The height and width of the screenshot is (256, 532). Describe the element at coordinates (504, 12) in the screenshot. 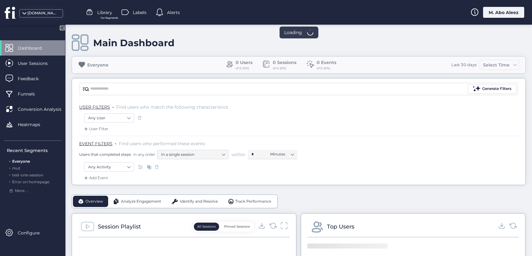

I see `div: M. Abo Aleez` at that location.